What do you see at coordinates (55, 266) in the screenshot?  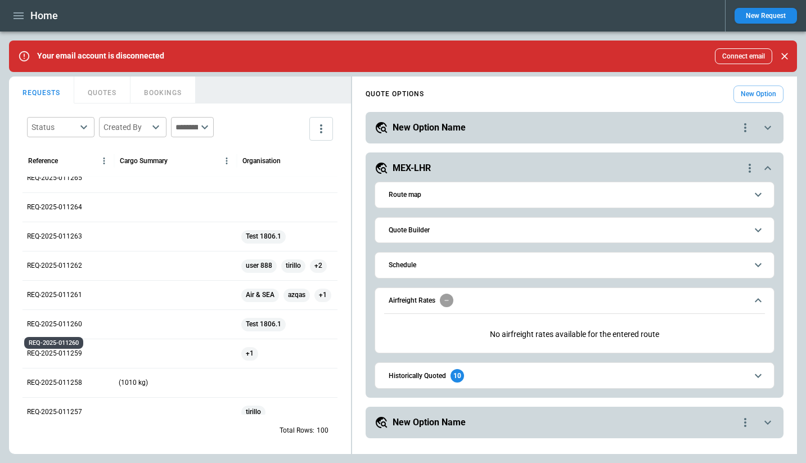 I see `p: REQ-2025-011262` at bounding box center [55, 266].